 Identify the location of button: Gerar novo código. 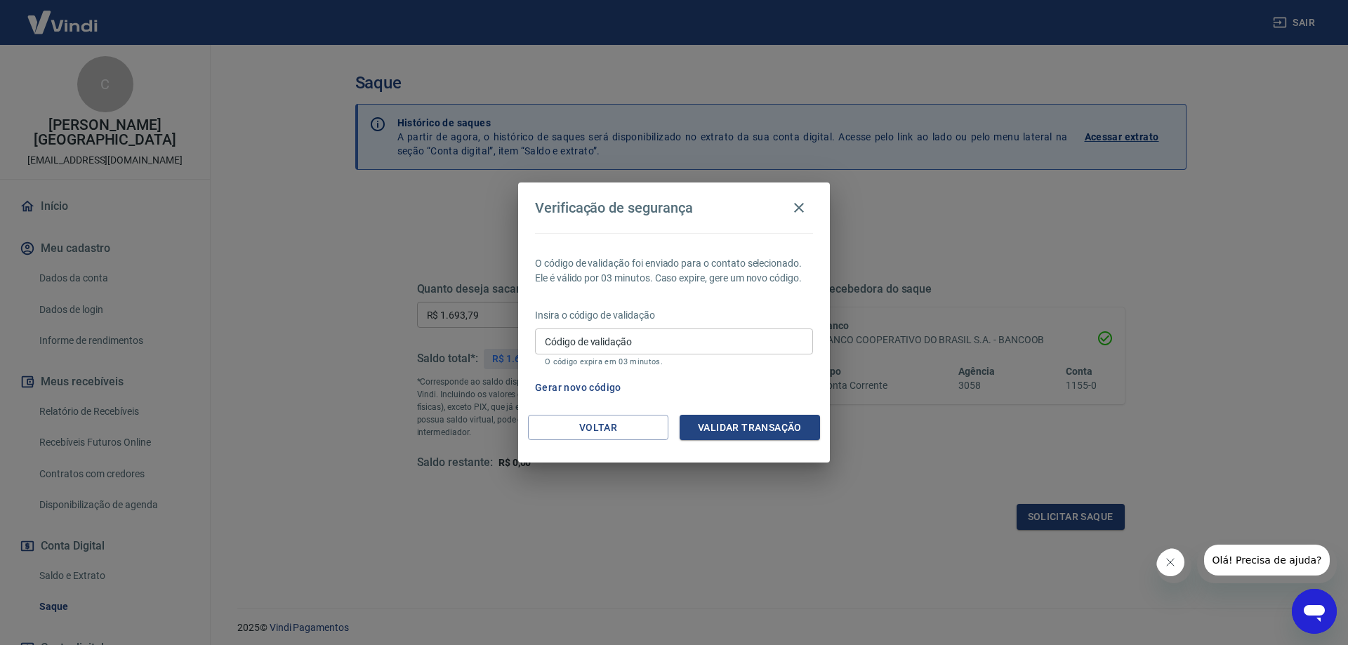
(578, 388).